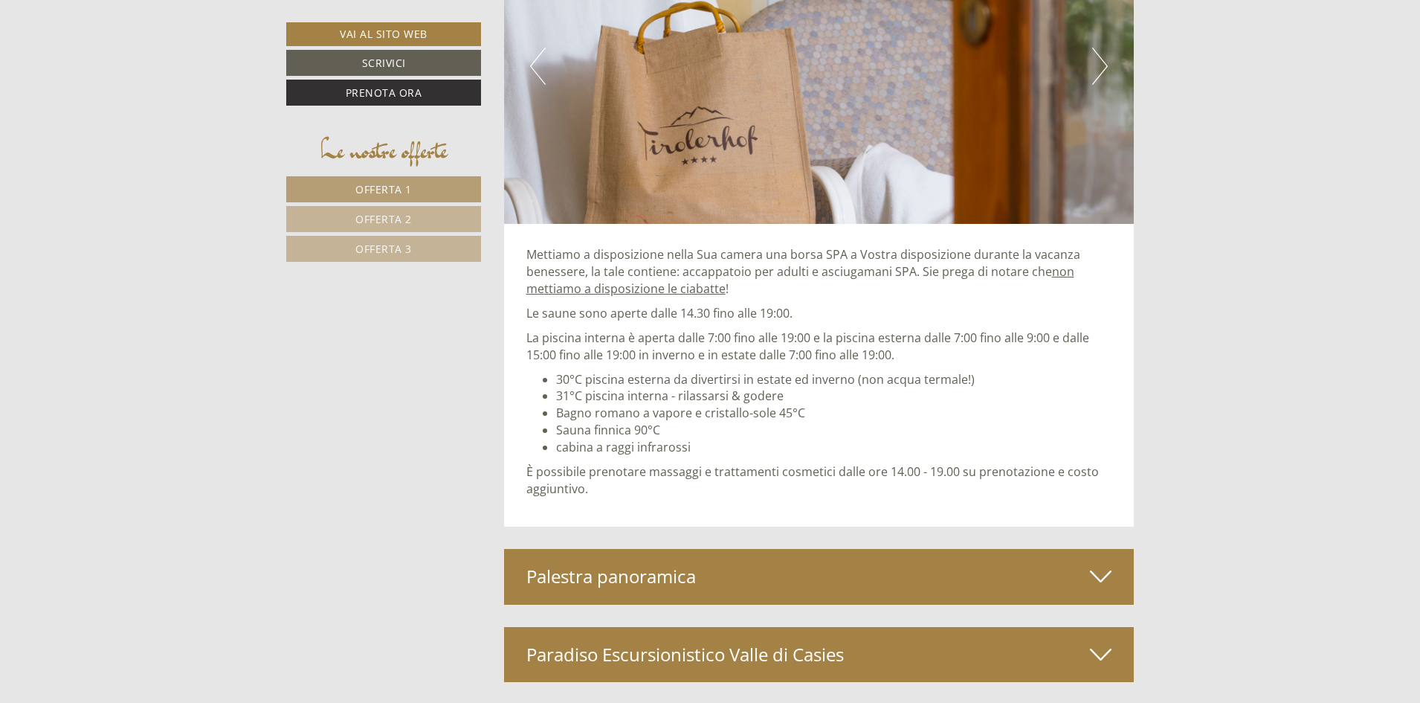 The image size is (1420, 703). What do you see at coordinates (819, 654) in the screenshot?
I see `div: Paradiso Escursionistico Valle di Casies` at bounding box center [819, 654].